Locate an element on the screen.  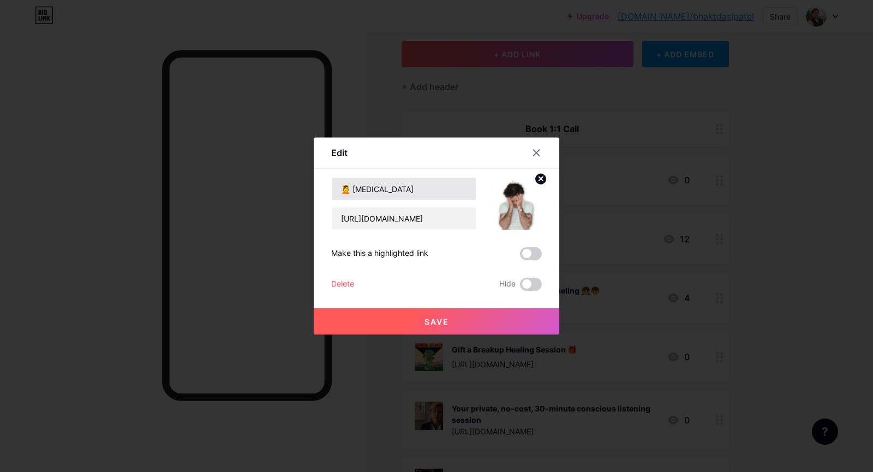
input: URL is located at coordinates (404, 218).